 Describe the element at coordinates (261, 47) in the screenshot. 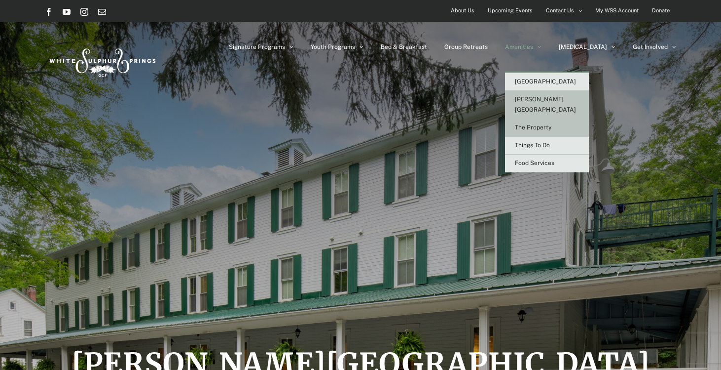

I see `a: Signature Programs` at that location.